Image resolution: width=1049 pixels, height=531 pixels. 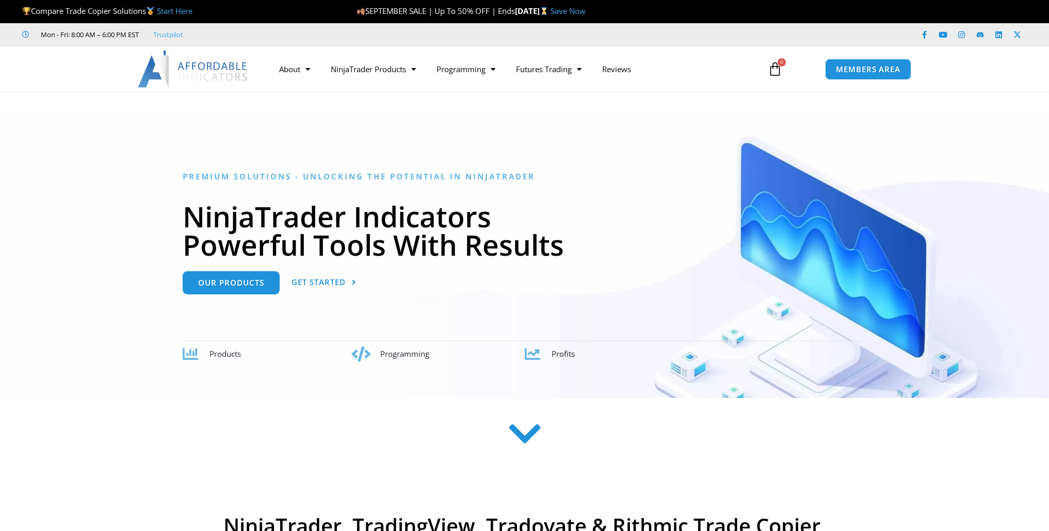 What do you see at coordinates (107, 11) in the screenshot?
I see `span: Compare Trade Copier Solutions` at bounding box center [107, 11].